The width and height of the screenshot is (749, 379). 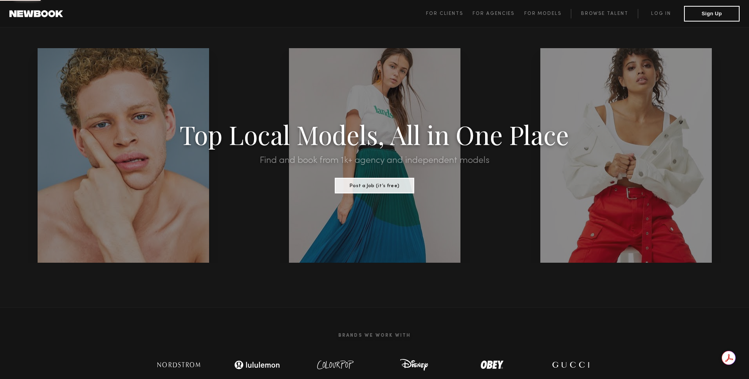 I want to click on span: For Agencies, so click(x=493, y=14).